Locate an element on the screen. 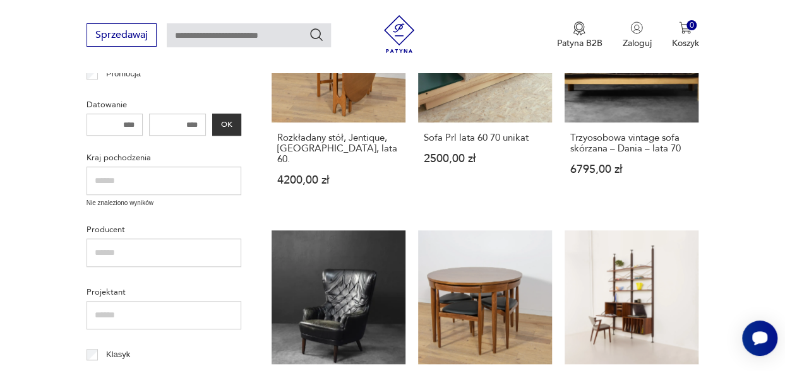 This screenshot has width=785, height=371. img: Ikona medalu is located at coordinates (579, 28).